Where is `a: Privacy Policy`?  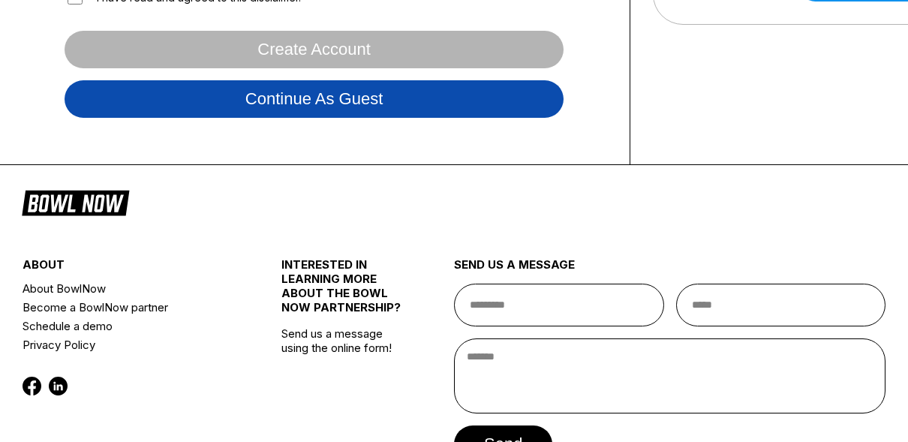
a: Privacy Policy is located at coordinates (131, 344).